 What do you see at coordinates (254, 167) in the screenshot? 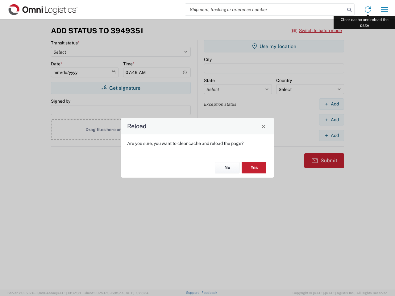
I see `button: Yes` at bounding box center [254, 167].